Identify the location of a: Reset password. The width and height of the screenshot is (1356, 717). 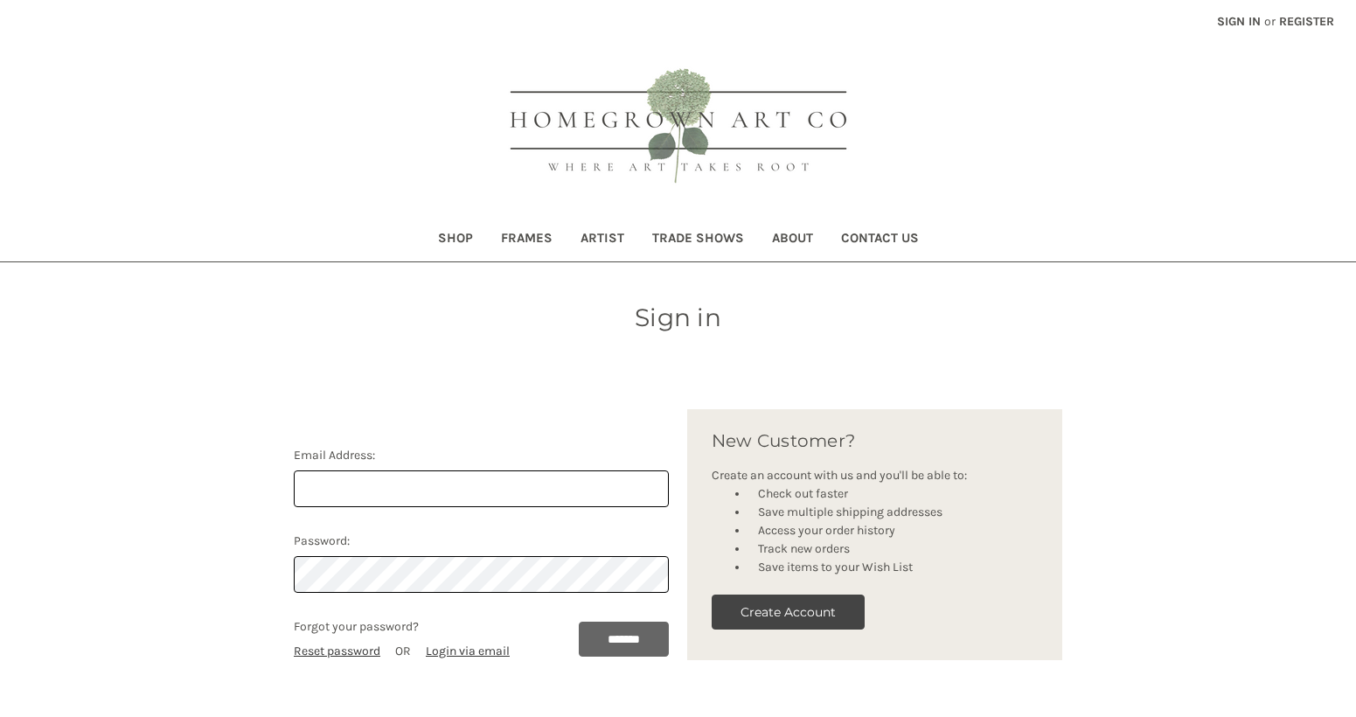
(337, 651).